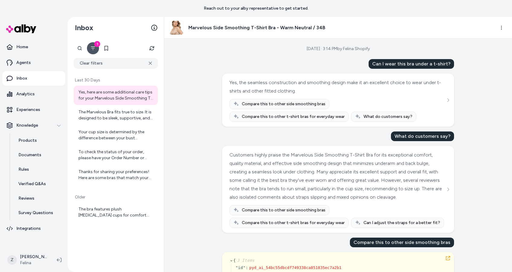 The image size is (512, 272). Describe the element at coordinates (116, 135) in the screenshot. I see `a: Your cup size is determined by the difference between your bust measurement (around the fullest p...` at that location.